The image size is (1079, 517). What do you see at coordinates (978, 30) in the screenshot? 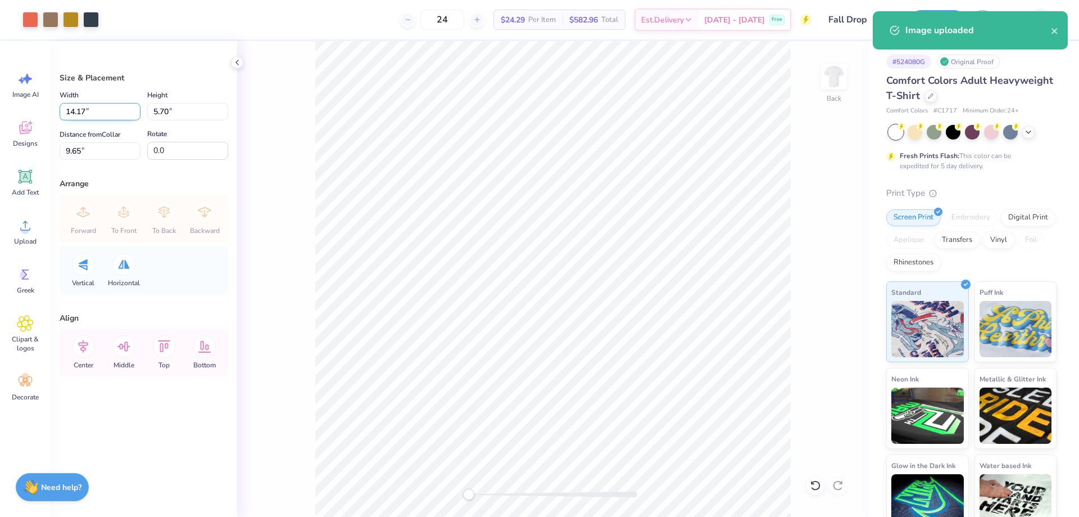
I see `div: Image uploaded` at bounding box center [978, 30].